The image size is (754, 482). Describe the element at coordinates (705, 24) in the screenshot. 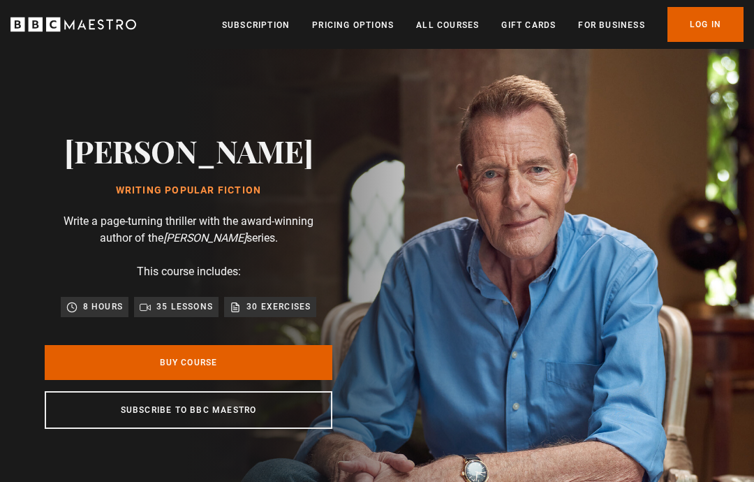

I see `a: Log In` at that location.